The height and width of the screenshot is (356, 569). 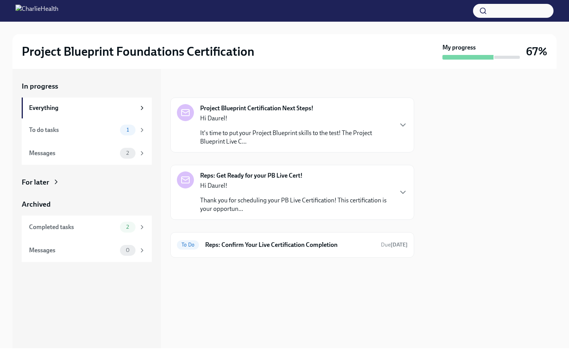 I want to click on span: Due, so click(x=394, y=245).